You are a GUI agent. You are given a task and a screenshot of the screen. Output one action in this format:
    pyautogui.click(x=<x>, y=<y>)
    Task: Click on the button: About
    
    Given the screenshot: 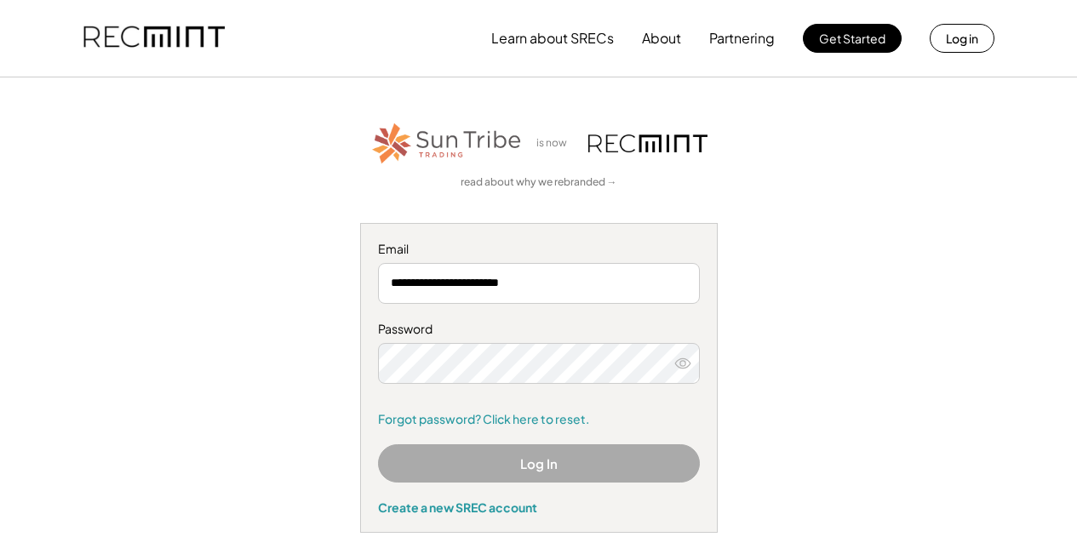 What is the action you would take?
    pyautogui.click(x=662, y=38)
    